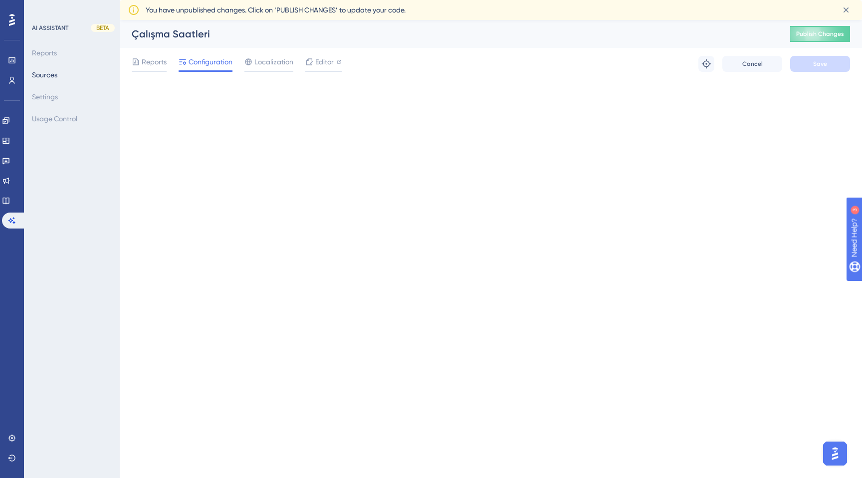 This screenshot has width=862, height=478. What do you see at coordinates (275, 10) in the screenshot?
I see `span: You have unpublished changes. Click on ‘PUBLISH CHANGES’ to update your code.` at bounding box center [275, 10].